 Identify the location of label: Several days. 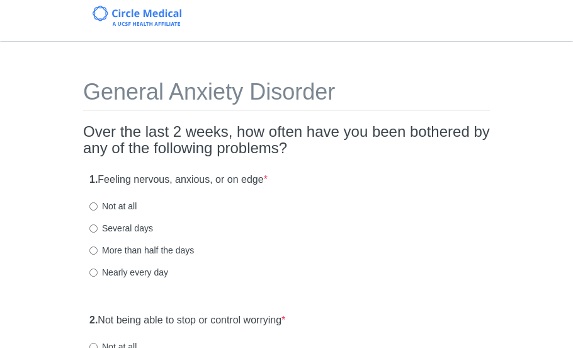
(121, 228).